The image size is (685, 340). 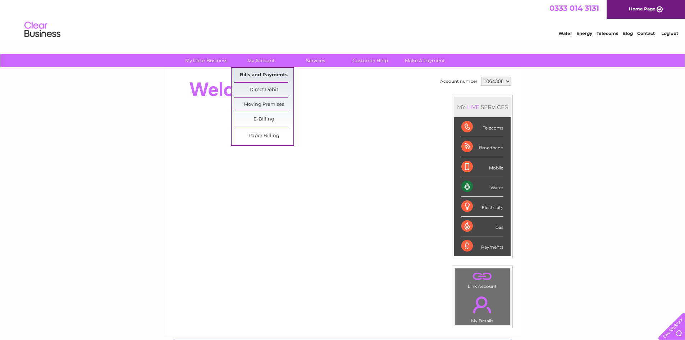 I want to click on div: Mobile, so click(x=482, y=167).